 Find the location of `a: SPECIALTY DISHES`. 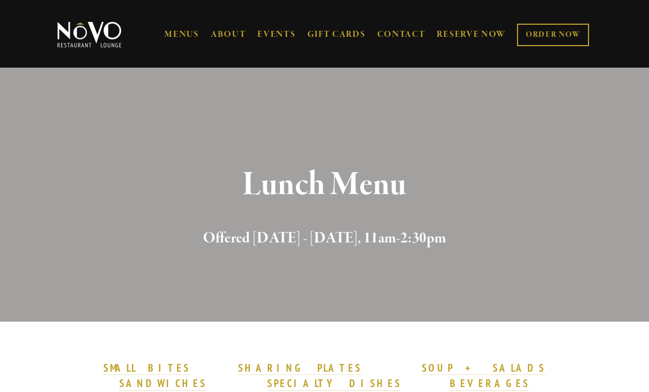

a: SPECIALTY DISHES is located at coordinates (334, 384).